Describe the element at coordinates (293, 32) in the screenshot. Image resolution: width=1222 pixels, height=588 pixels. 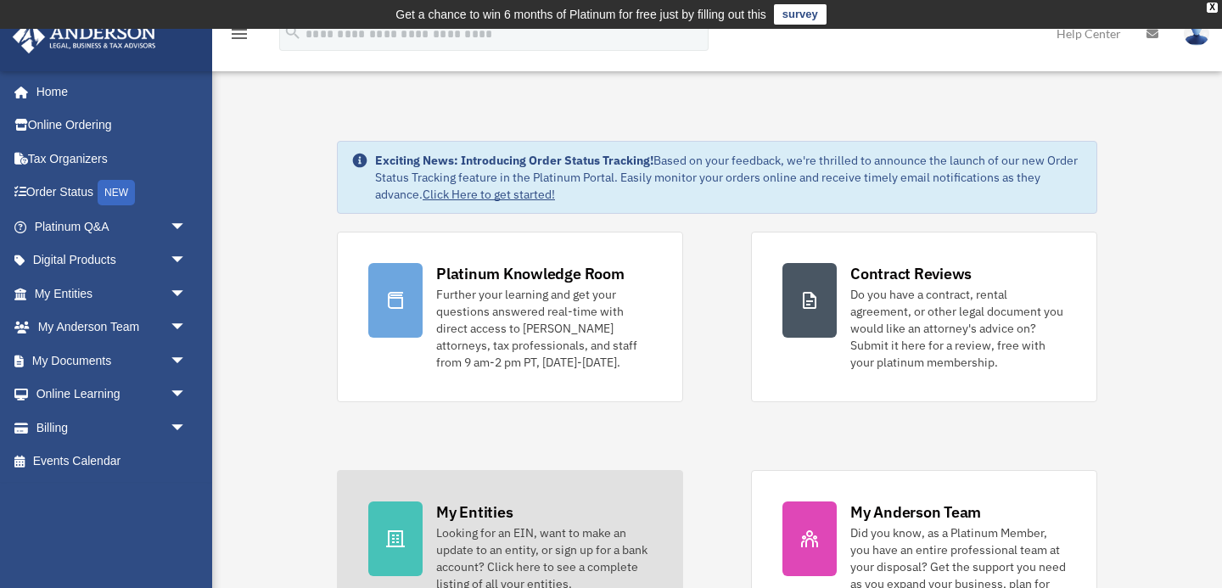
I see `i: search` at that location.